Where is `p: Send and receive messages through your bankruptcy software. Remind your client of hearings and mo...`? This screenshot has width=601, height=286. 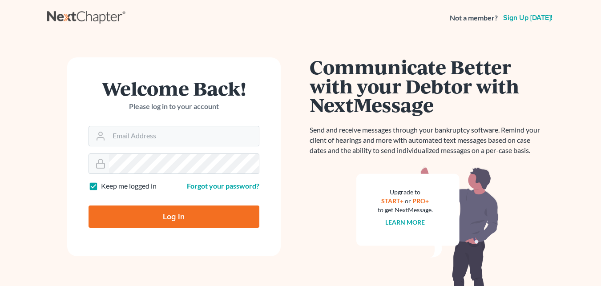
p: Send and receive messages through your bankruptcy software. Remind your client of hearings and mo... is located at coordinates (428, 140).